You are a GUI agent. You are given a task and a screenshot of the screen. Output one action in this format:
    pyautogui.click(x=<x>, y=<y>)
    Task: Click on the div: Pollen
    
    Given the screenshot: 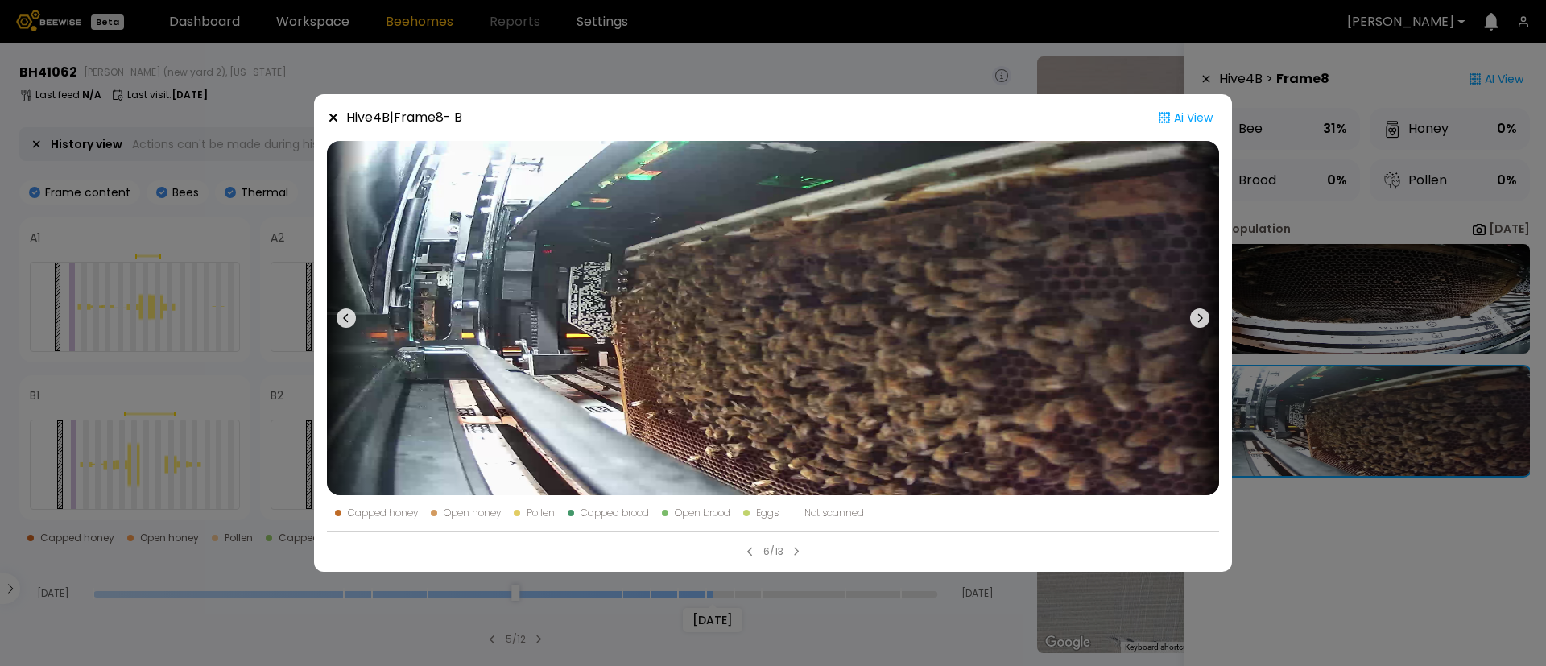 What is the action you would take?
    pyautogui.click(x=540, y=513)
    